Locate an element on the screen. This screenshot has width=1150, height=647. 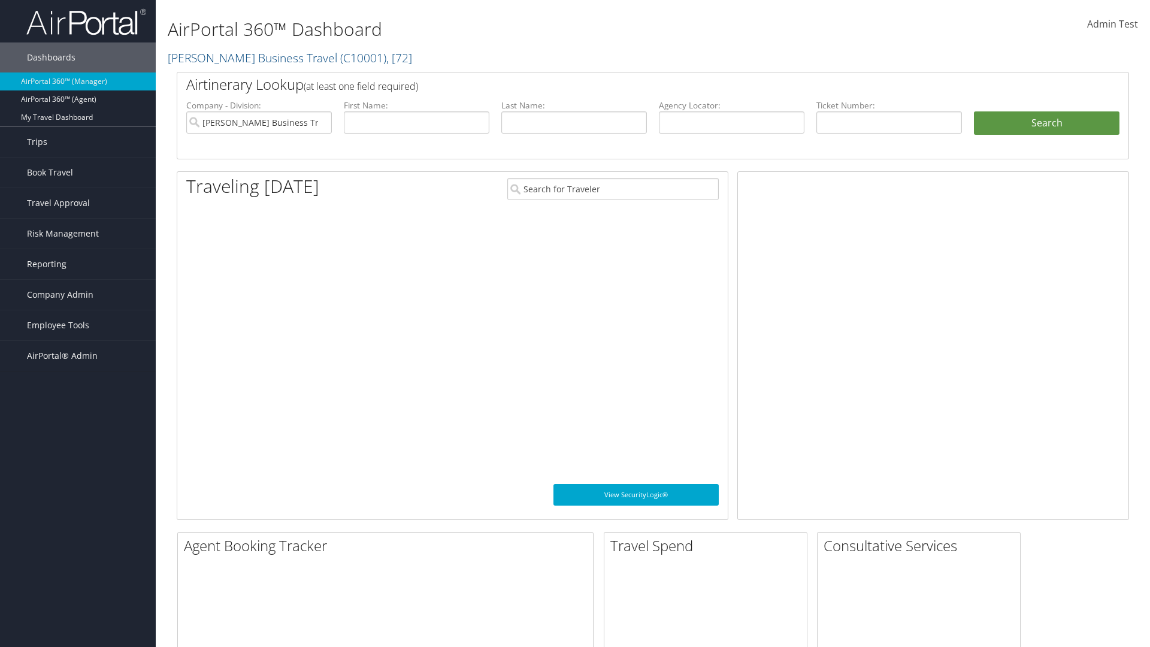
span: Risk Management is located at coordinates (63, 234).